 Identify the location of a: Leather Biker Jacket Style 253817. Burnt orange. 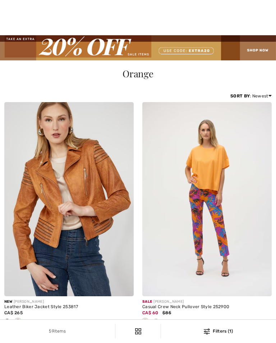
(69, 199).